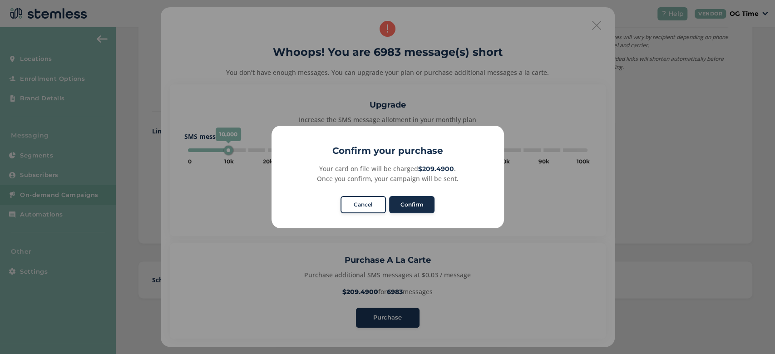 The height and width of the screenshot is (354, 775). What do you see at coordinates (436, 169) in the screenshot?
I see `strong: $209.4900` at bounding box center [436, 169].